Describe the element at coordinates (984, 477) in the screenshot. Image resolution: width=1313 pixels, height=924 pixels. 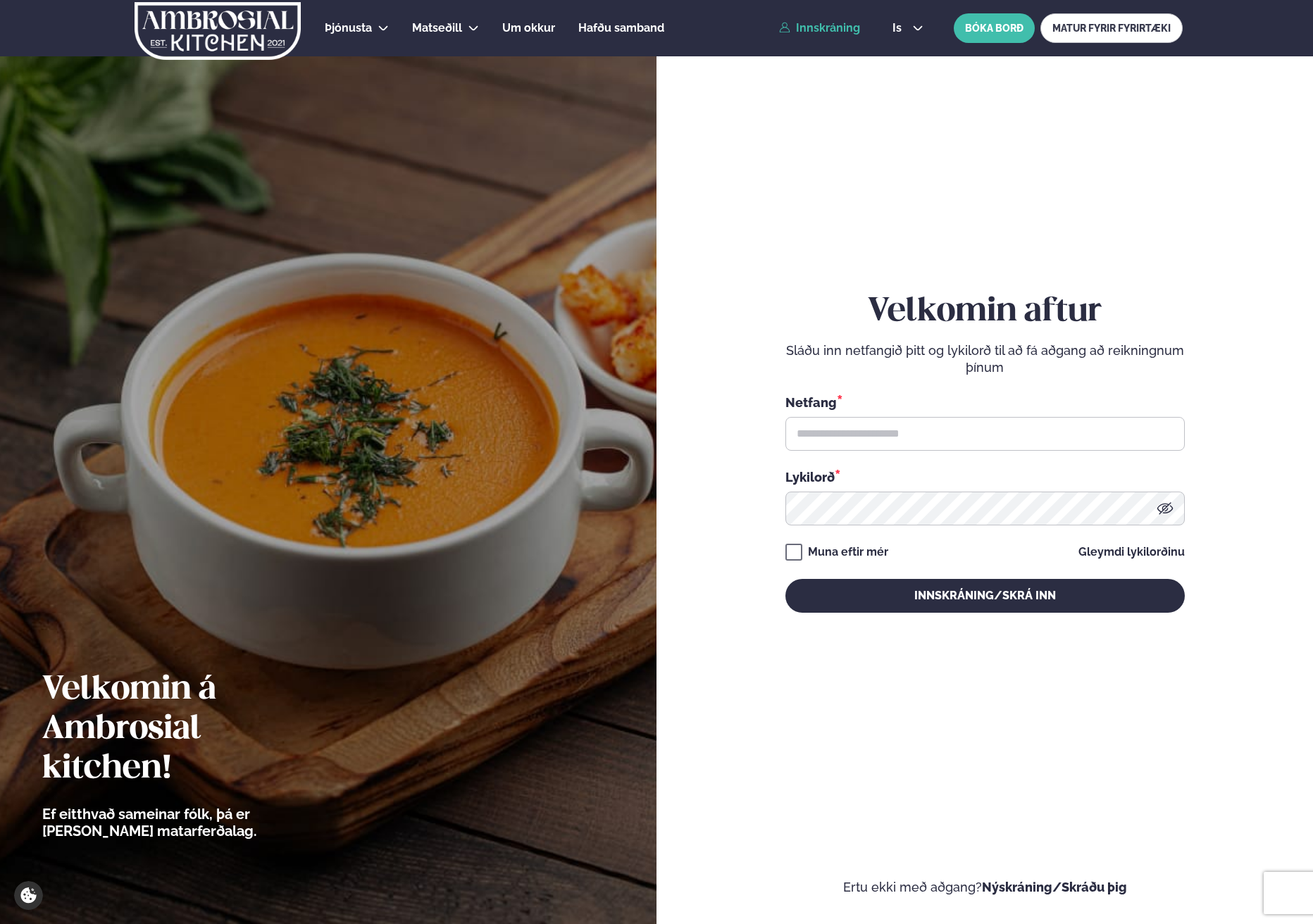
I see `div: Lykilorð` at that location.